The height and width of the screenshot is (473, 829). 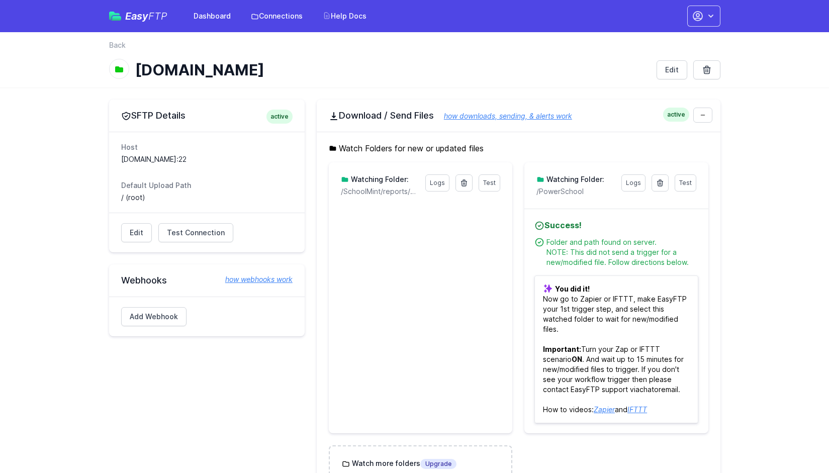 What do you see at coordinates (519, 116) in the screenshot?
I see `h2: Download / Send Files` at bounding box center [519, 116].